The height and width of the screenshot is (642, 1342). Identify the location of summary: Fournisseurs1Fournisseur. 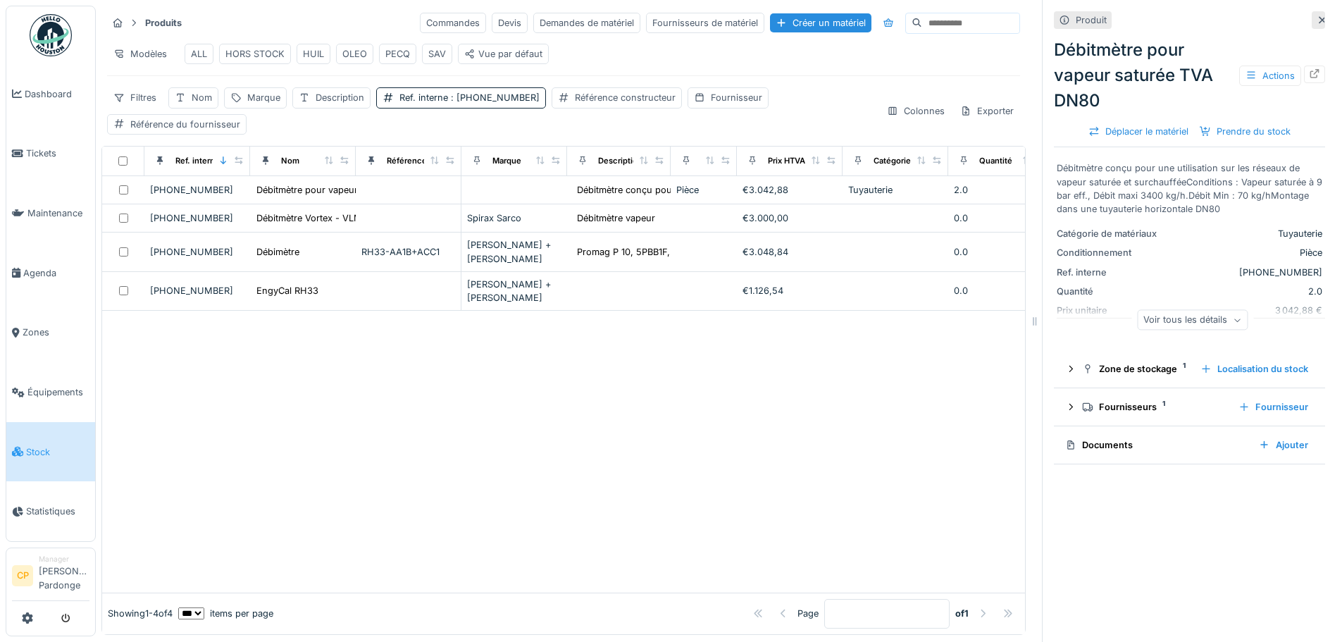
(1189, 406).